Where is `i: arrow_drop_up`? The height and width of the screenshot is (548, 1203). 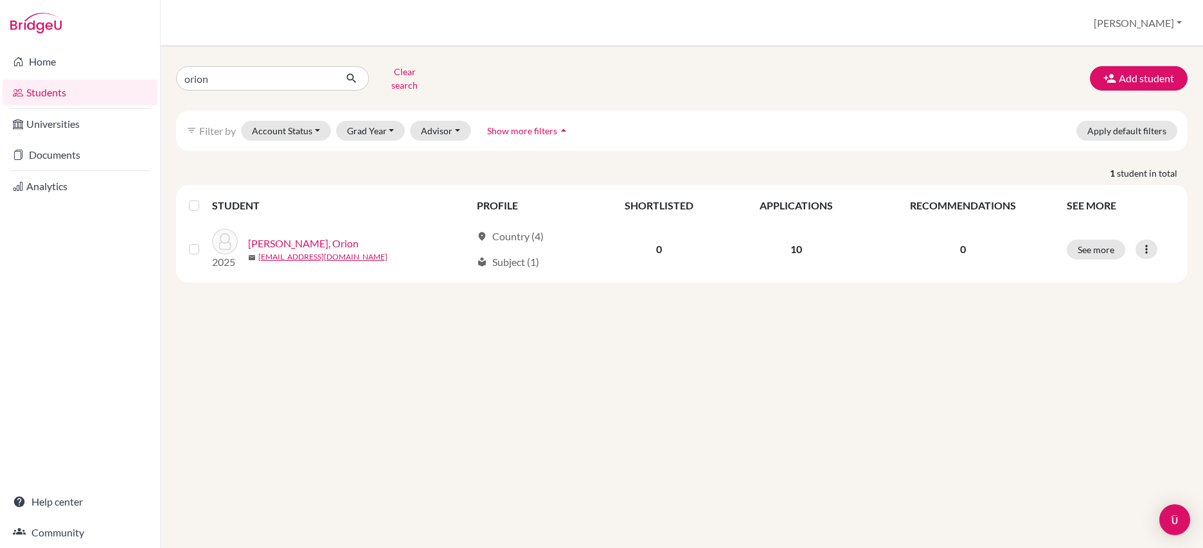 i: arrow_drop_up is located at coordinates (563, 130).